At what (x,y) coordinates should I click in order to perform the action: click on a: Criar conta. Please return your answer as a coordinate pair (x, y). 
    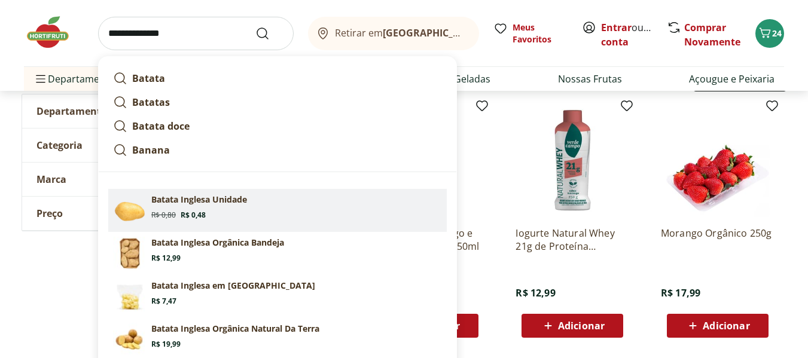
    Looking at the image, I should click on (634, 35).